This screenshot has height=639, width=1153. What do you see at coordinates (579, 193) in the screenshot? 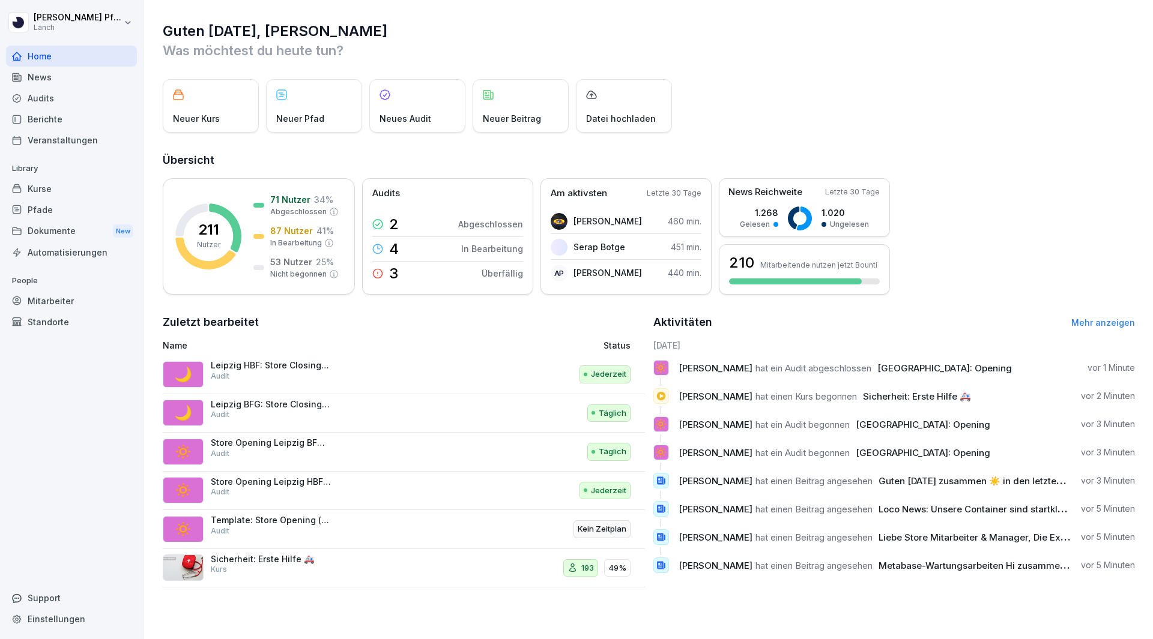
I see `p: Am aktivsten` at bounding box center [579, 193].